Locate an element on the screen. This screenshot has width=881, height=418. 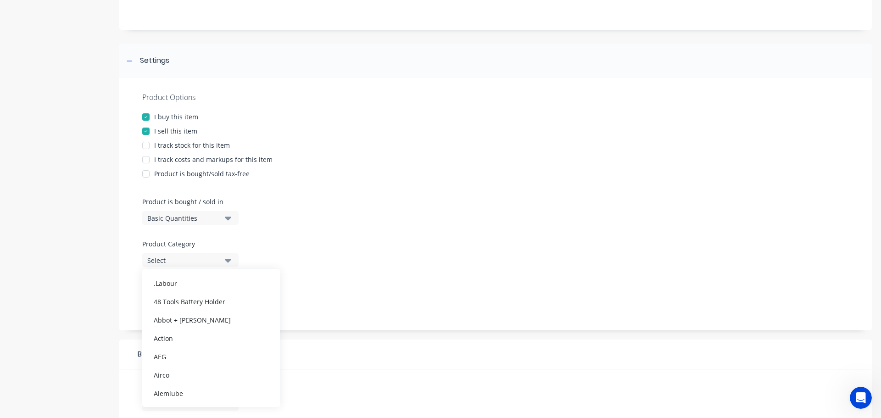
div: Basic Quantities is located at coordinates (184, 218).